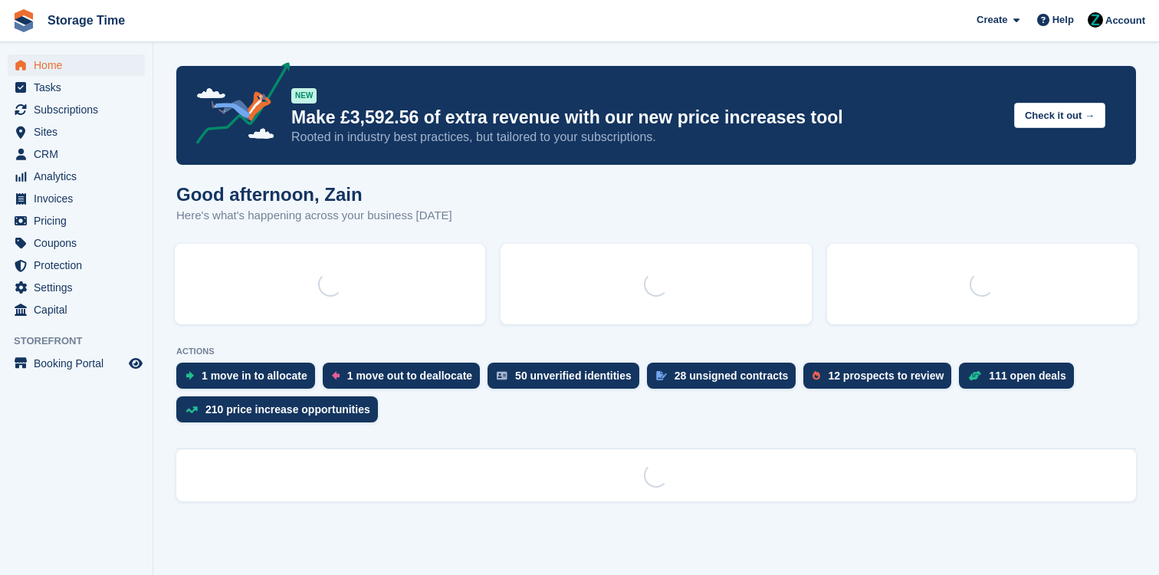 The height and width of the screenshot is (575, 1159). What do you see at coordinates (661, 376) in the screenshot?
I see `img: contract_signature_icon-13c848040528278c33f63329250d36e43548de30e8caae1d1a13099fd9432cc5.svg` at bounding box center [661, 376].